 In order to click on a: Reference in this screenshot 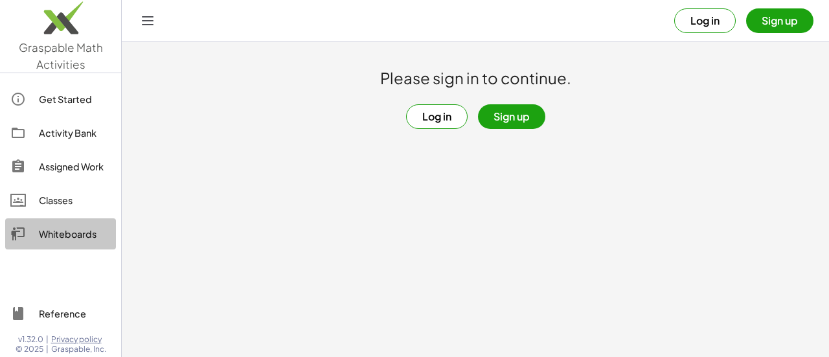, I will do `click(60, 313)`.